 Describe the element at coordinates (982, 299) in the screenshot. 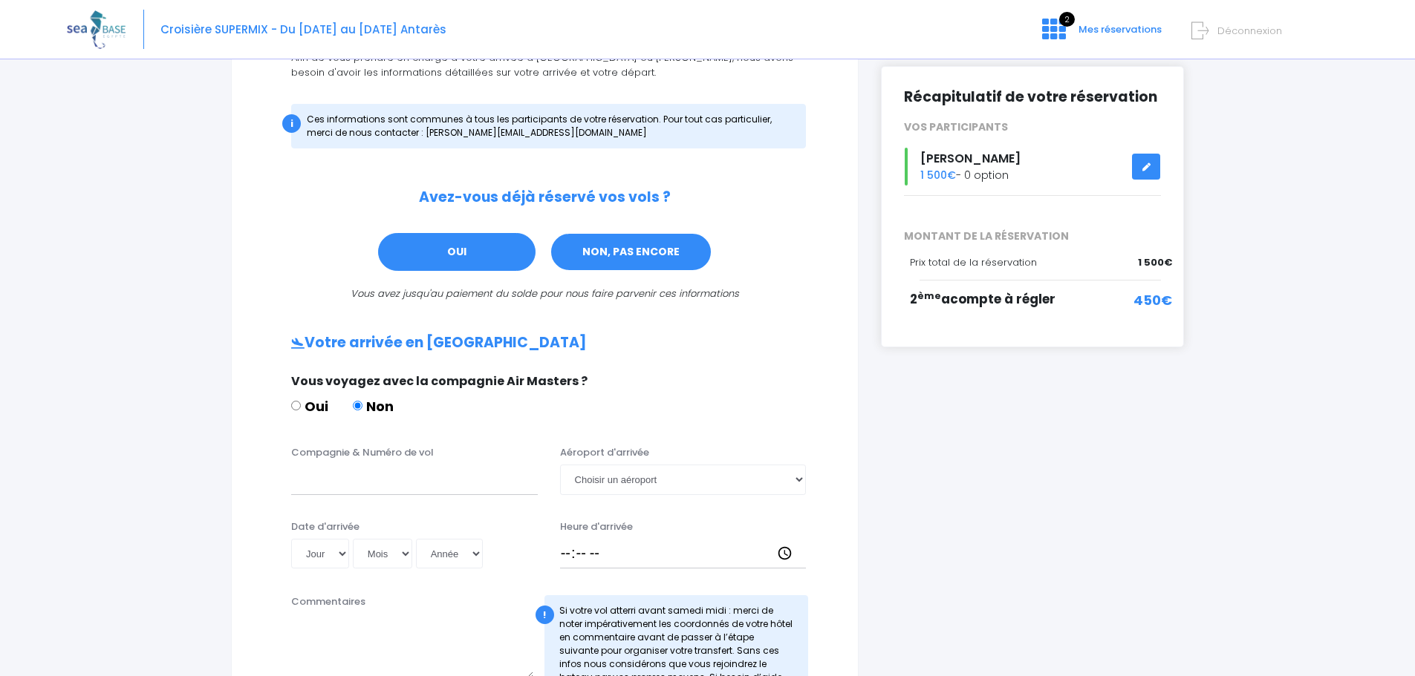

I see `span: 2 acompte à régler` at that location.